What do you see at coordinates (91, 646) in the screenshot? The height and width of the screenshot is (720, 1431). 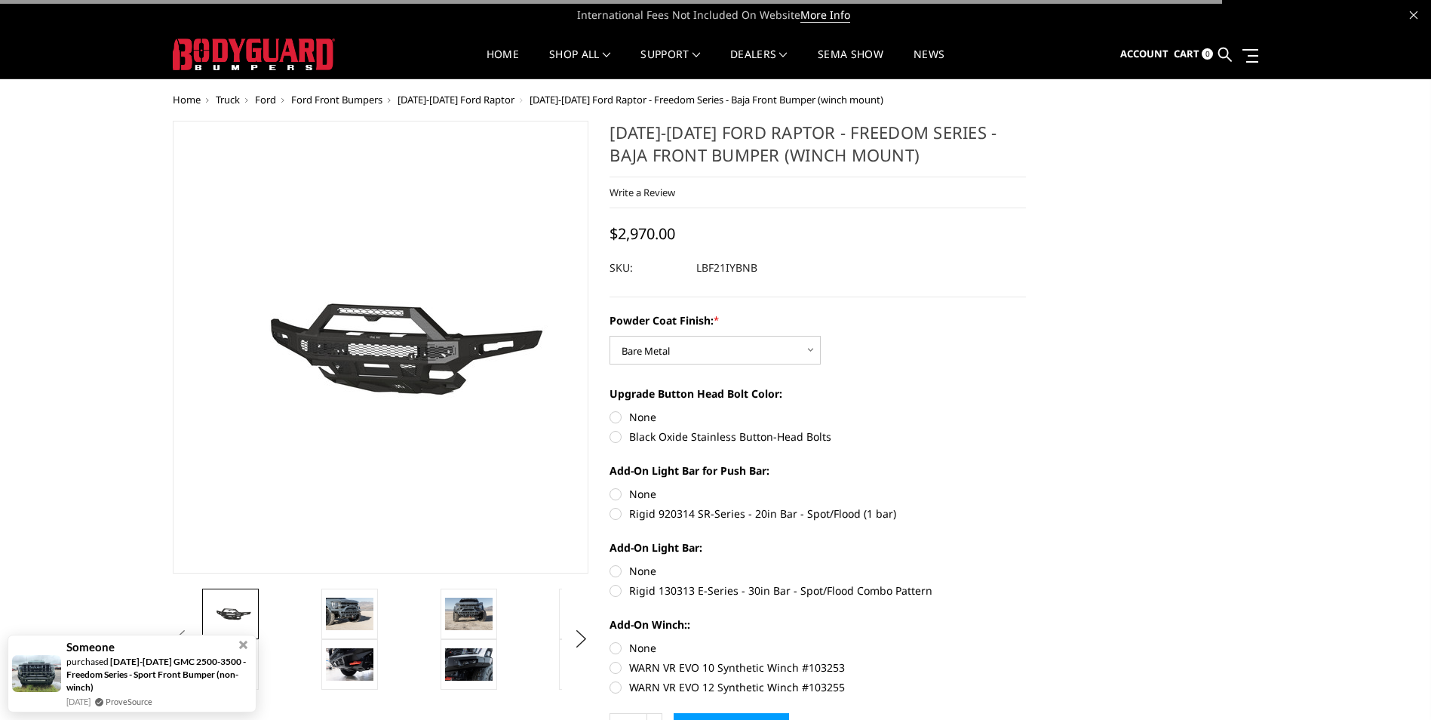 I see `span: Someone` at bounding box center [91, 646].